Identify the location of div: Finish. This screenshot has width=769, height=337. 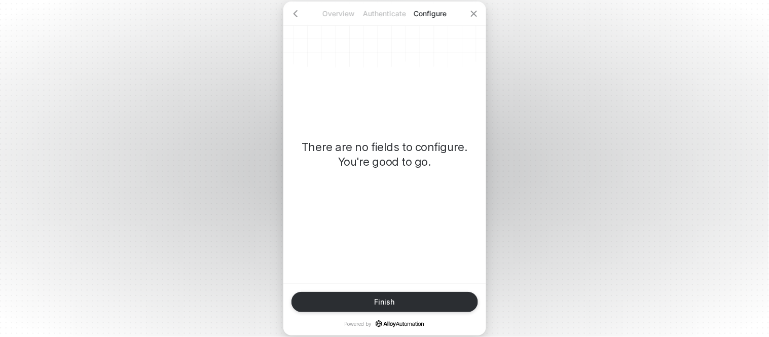
(385, 302).